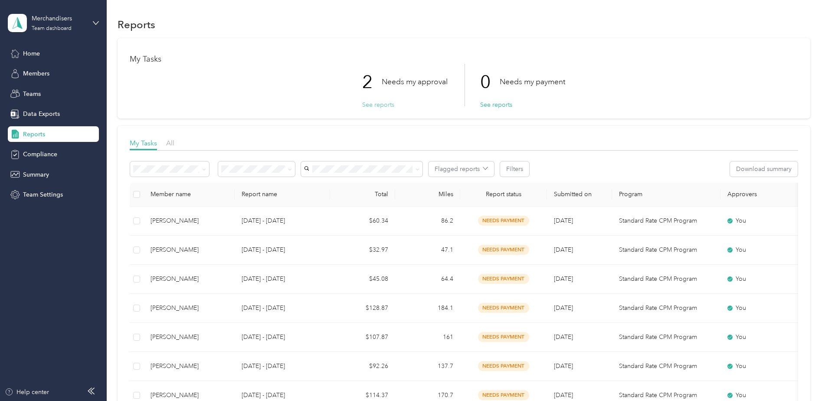 The image size is (825, 401). Describe the element at coordinates (36, 73) in the screenshot. I see `span: Members` at that location.